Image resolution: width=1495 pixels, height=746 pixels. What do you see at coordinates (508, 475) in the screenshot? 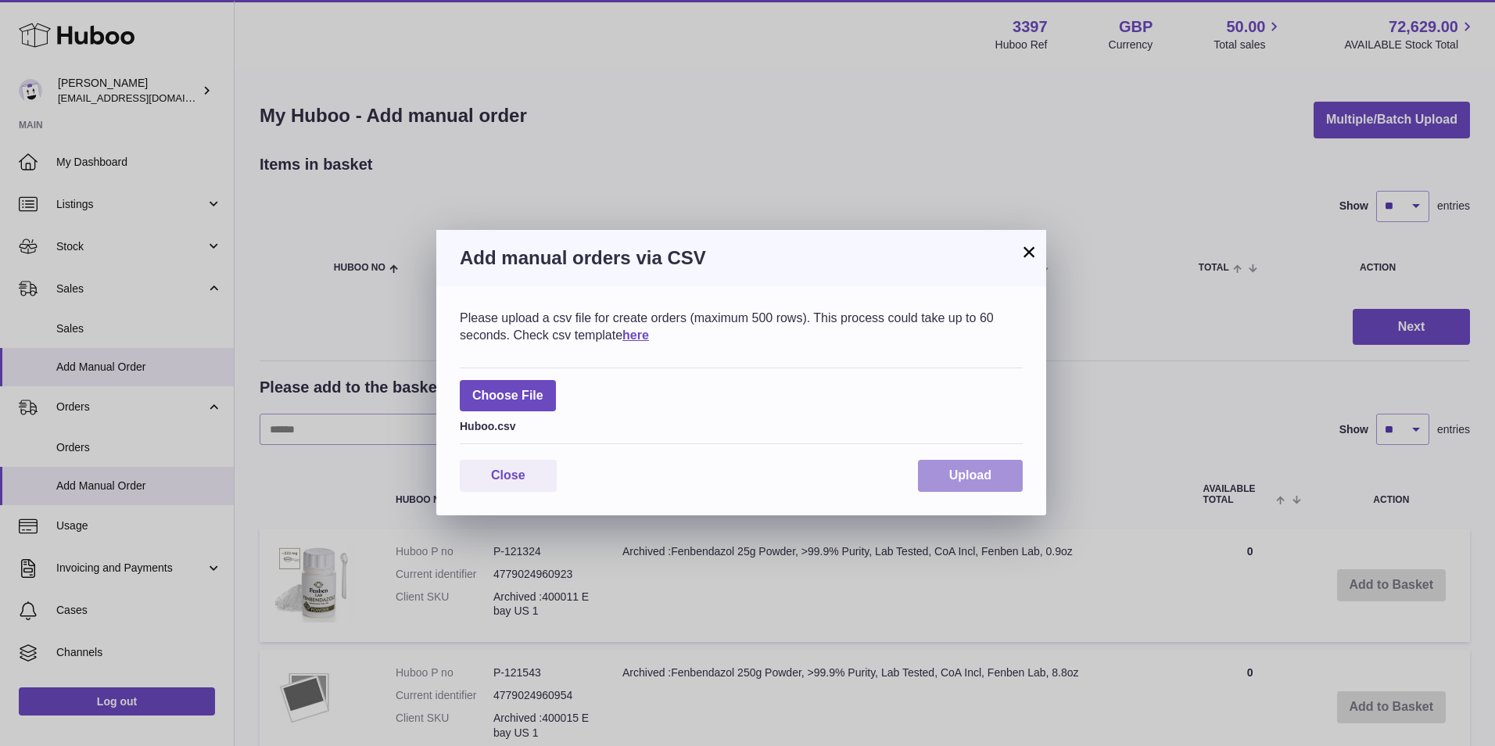
I see `span: Close` at bounding box center [508, 475].